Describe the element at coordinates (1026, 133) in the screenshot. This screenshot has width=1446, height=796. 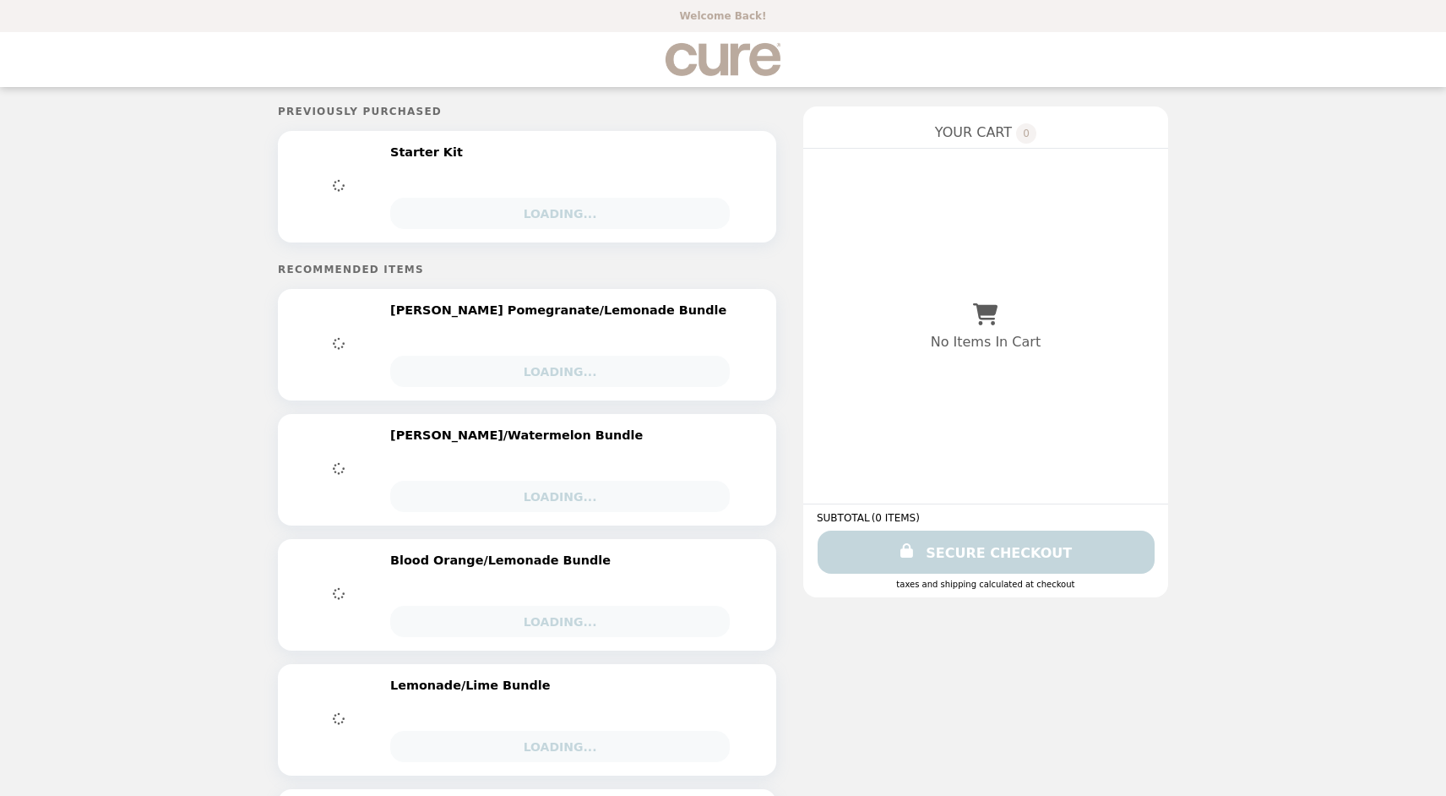
I see `span: 0` at that location.